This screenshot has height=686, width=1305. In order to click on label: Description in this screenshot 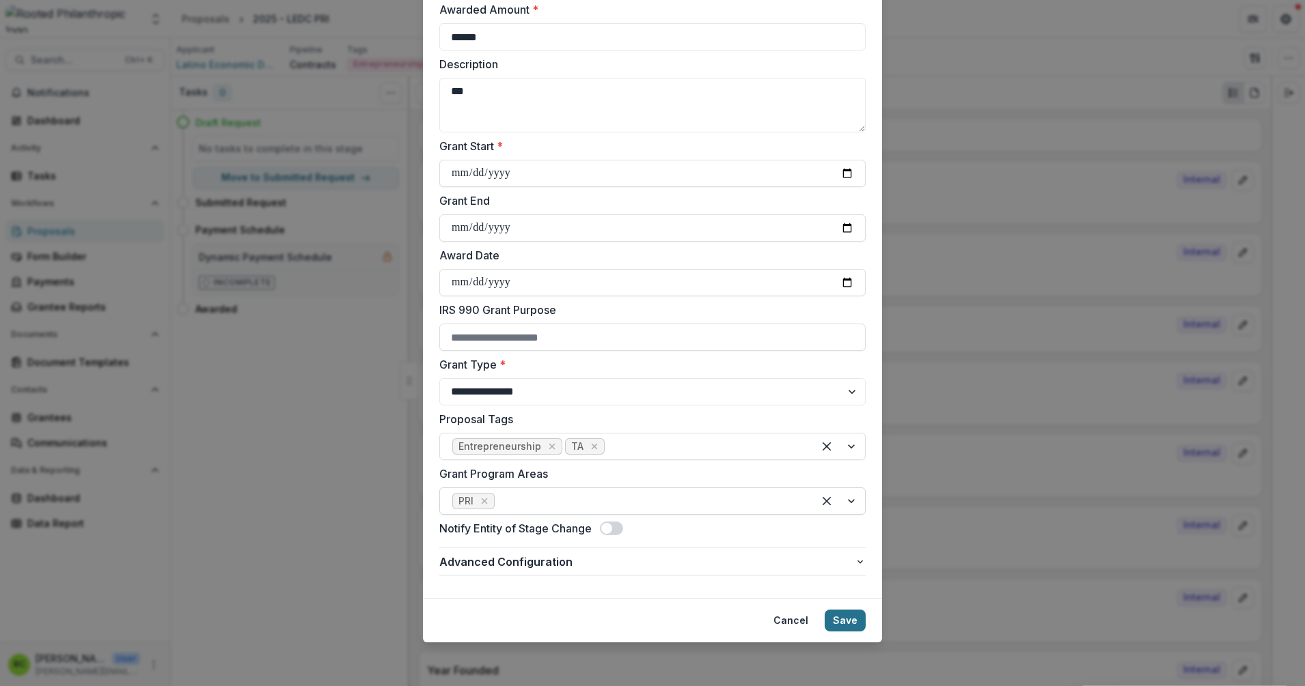, I will do `click(648, 64)`.